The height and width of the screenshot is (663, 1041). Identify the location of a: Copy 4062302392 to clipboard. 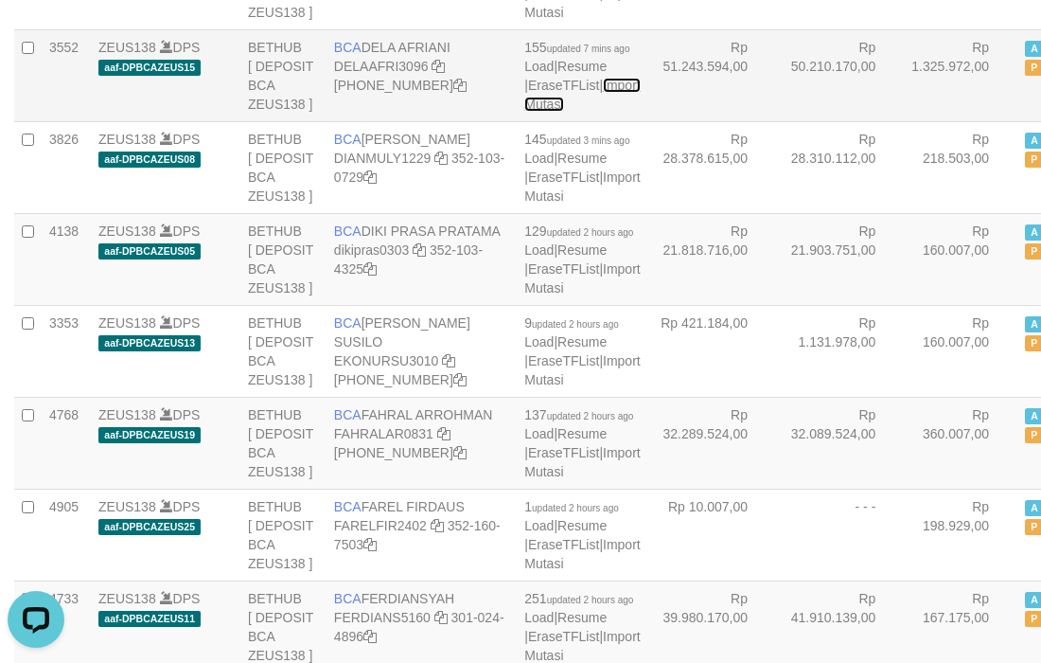
(460, 380).